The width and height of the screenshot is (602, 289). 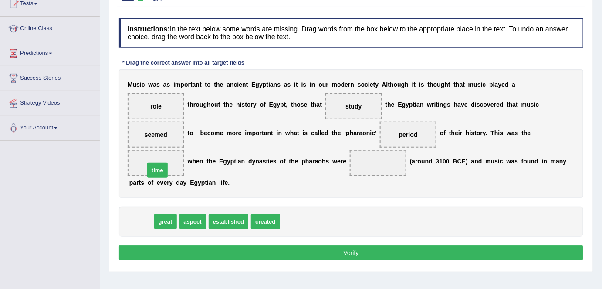 What do you see at coordinates (50, 127) in the screenshot?
I see `a: Your Account` at bounding box center [50, 127].